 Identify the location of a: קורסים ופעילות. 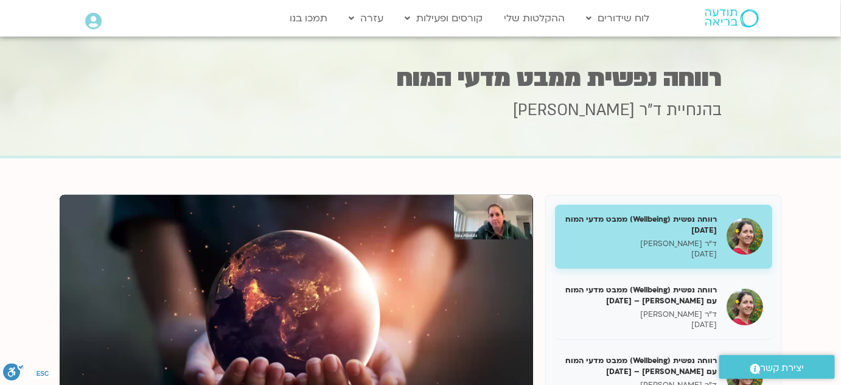
(444, 18).